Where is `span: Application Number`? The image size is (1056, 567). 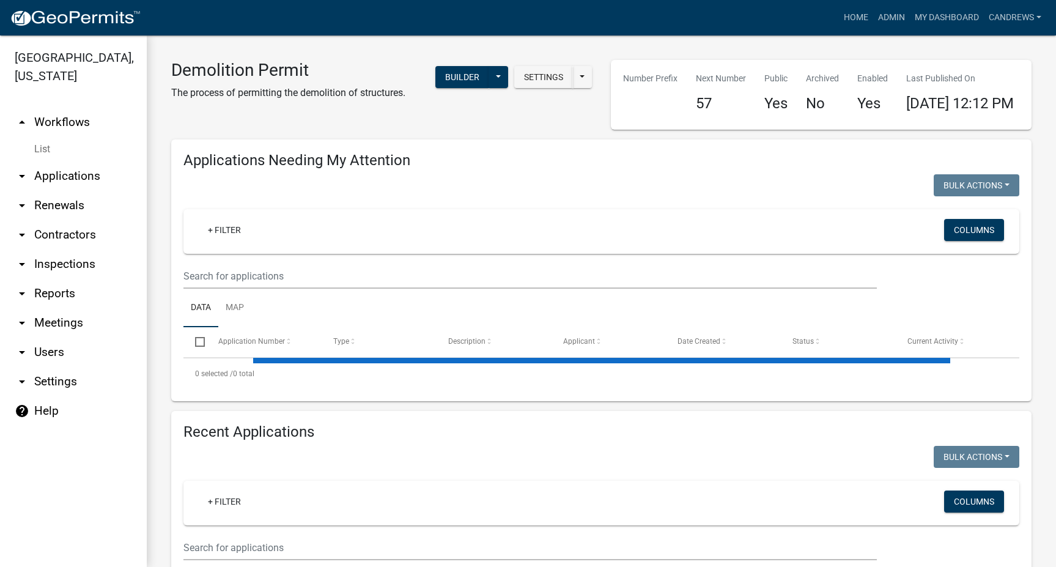
span: Application Number is located at coordinates (252, 341).